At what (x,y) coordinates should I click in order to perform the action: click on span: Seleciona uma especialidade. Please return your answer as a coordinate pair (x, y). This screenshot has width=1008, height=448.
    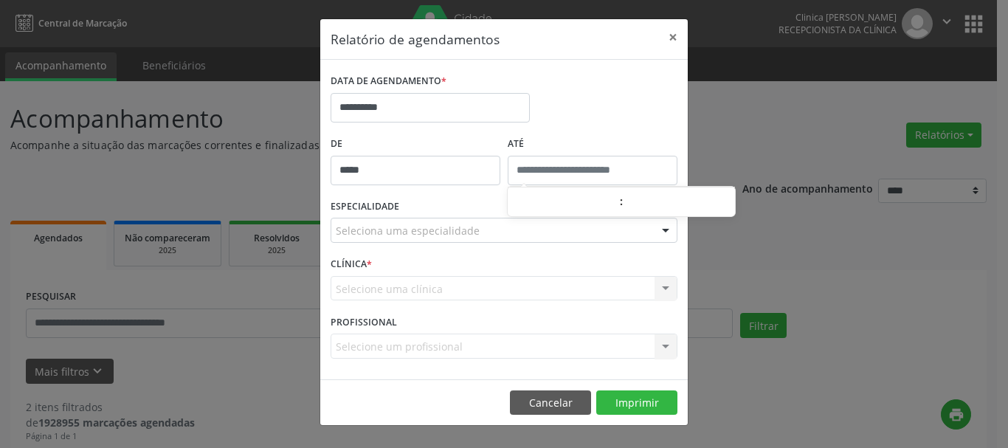
    Looking at the image, I should click on (407, 230).